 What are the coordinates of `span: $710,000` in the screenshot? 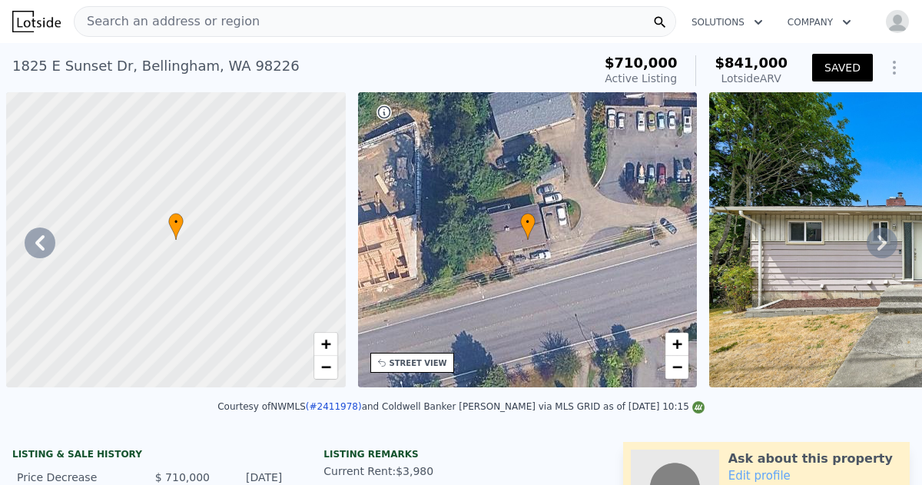 It's located at (641, 62).